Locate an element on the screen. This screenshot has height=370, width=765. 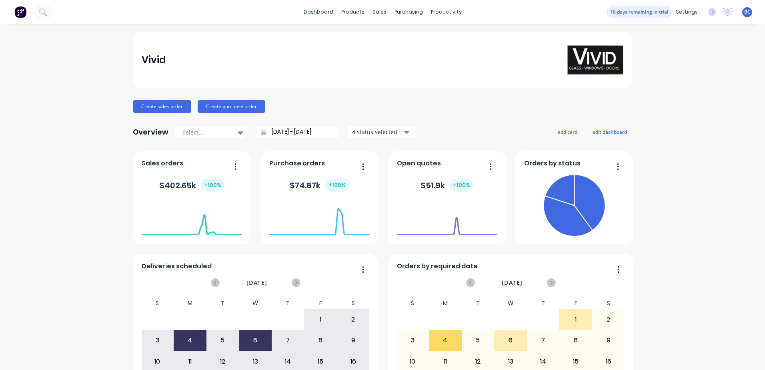
div: $ 74.87k is located at coordinates (319, 185).